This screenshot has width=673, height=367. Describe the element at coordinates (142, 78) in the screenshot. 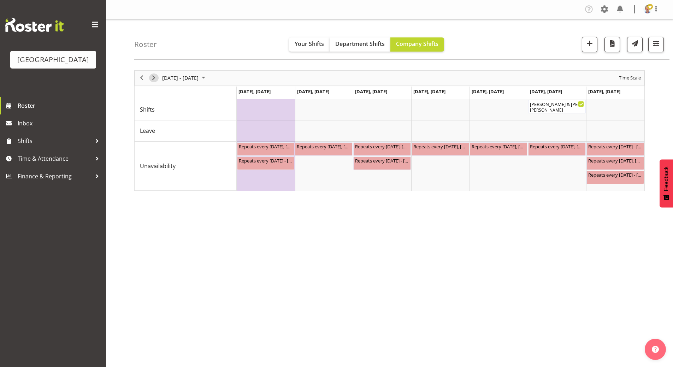

I see `button: Previous` at that location.